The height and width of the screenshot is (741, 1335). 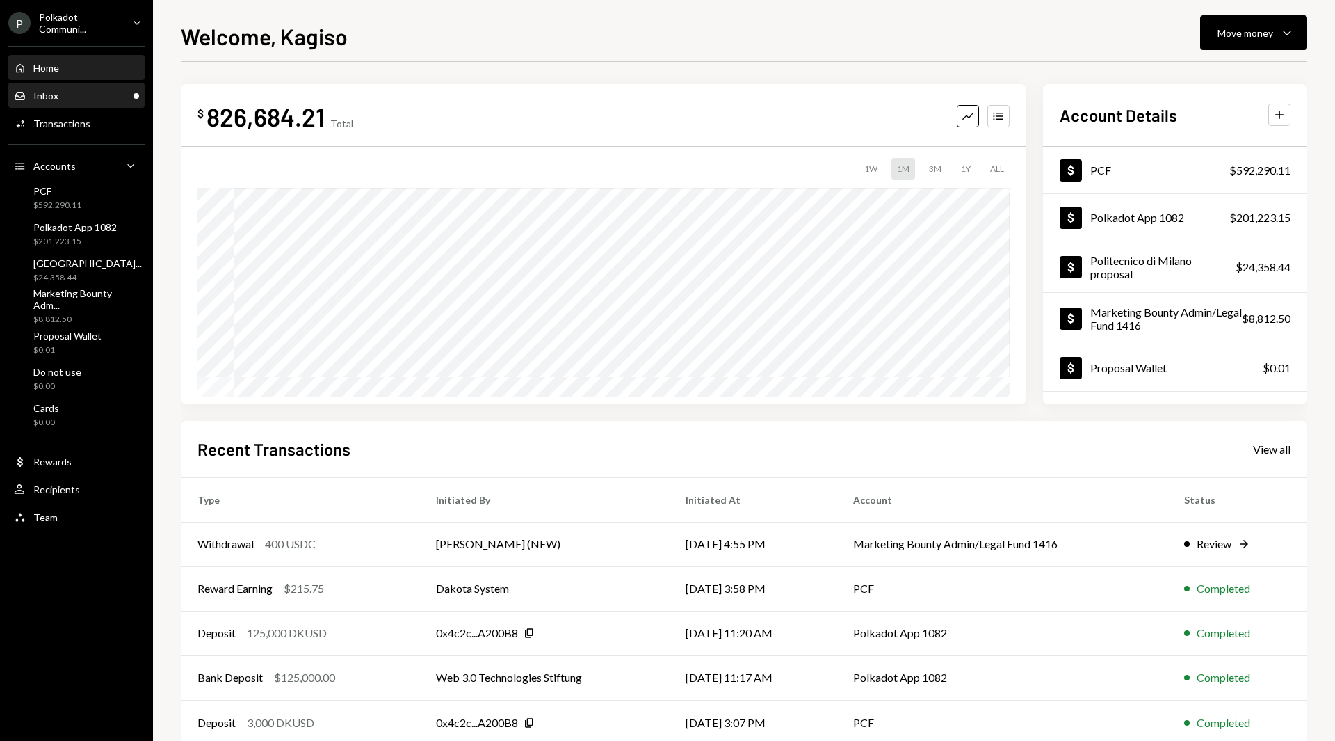 I want to click on div: Home, so click(x=46, y=67).